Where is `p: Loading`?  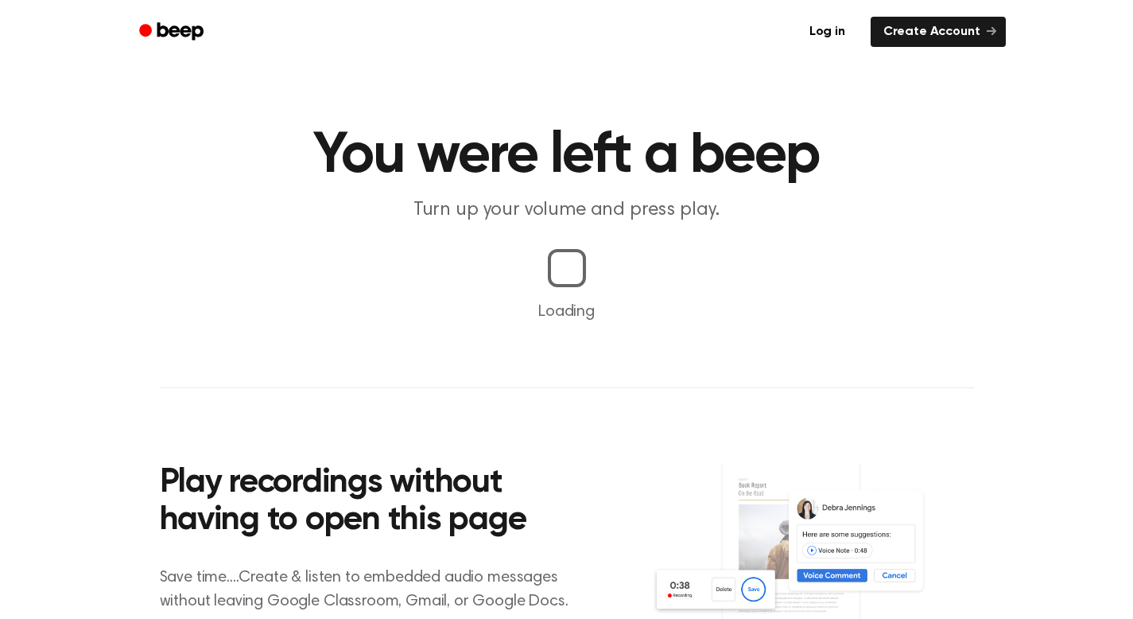
p: Loading is located at coordinates (566, 312).